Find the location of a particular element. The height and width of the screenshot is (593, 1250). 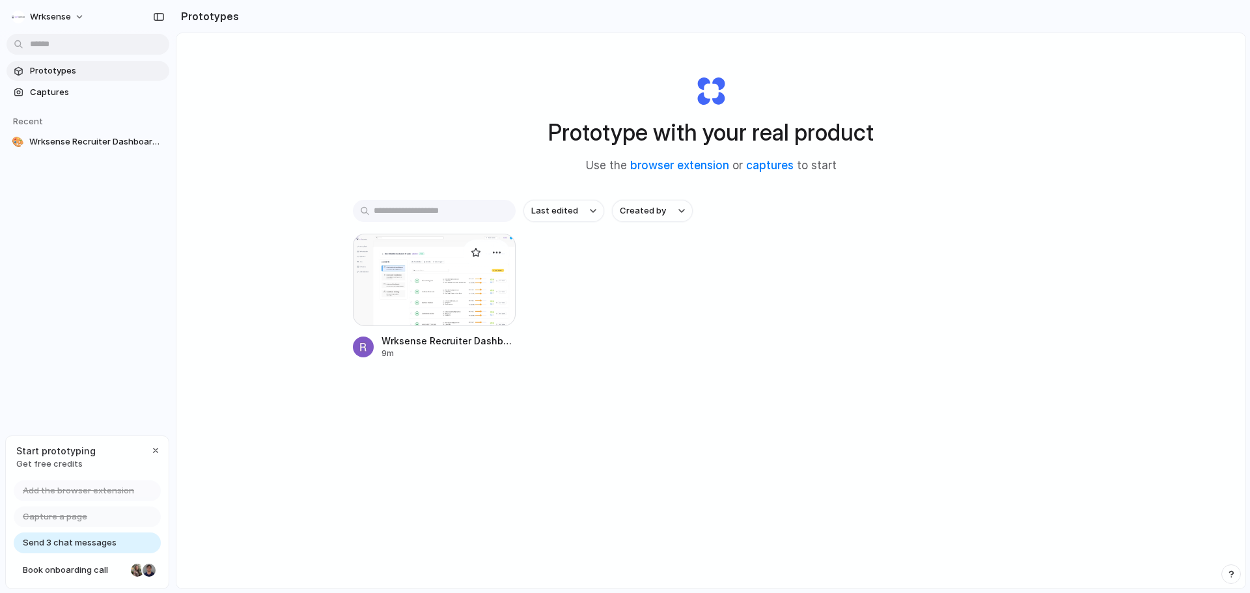

a: captures is located at coordinates (770, 165).